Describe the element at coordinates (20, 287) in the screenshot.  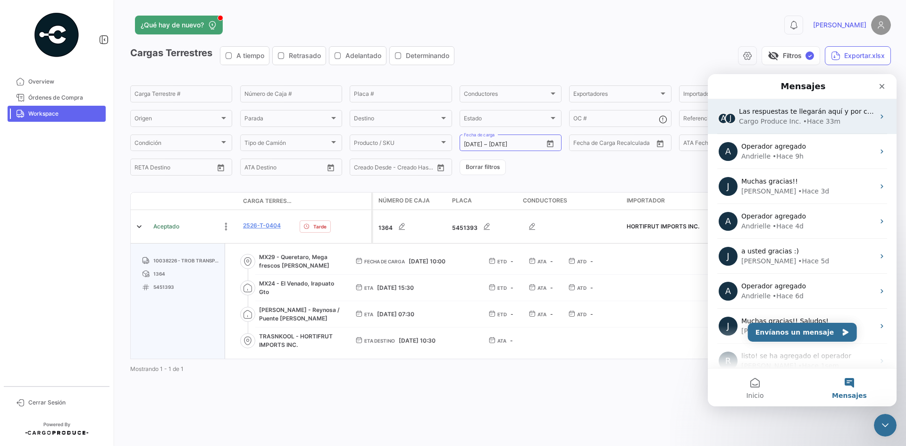
I see `div: Profile image for Rocio` at that location.